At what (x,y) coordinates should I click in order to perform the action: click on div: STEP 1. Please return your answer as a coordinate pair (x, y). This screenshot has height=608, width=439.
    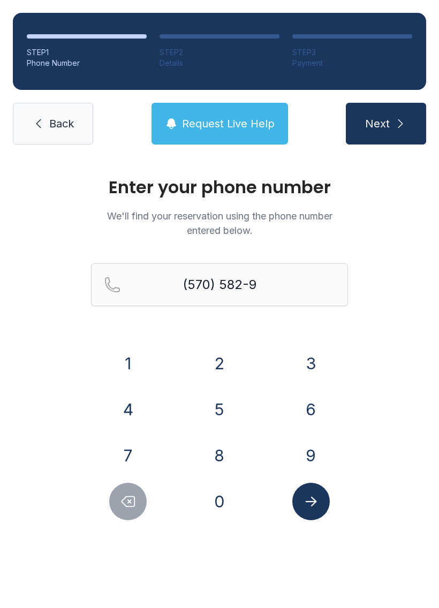
    Looking at the image, I should click on (87, 52).